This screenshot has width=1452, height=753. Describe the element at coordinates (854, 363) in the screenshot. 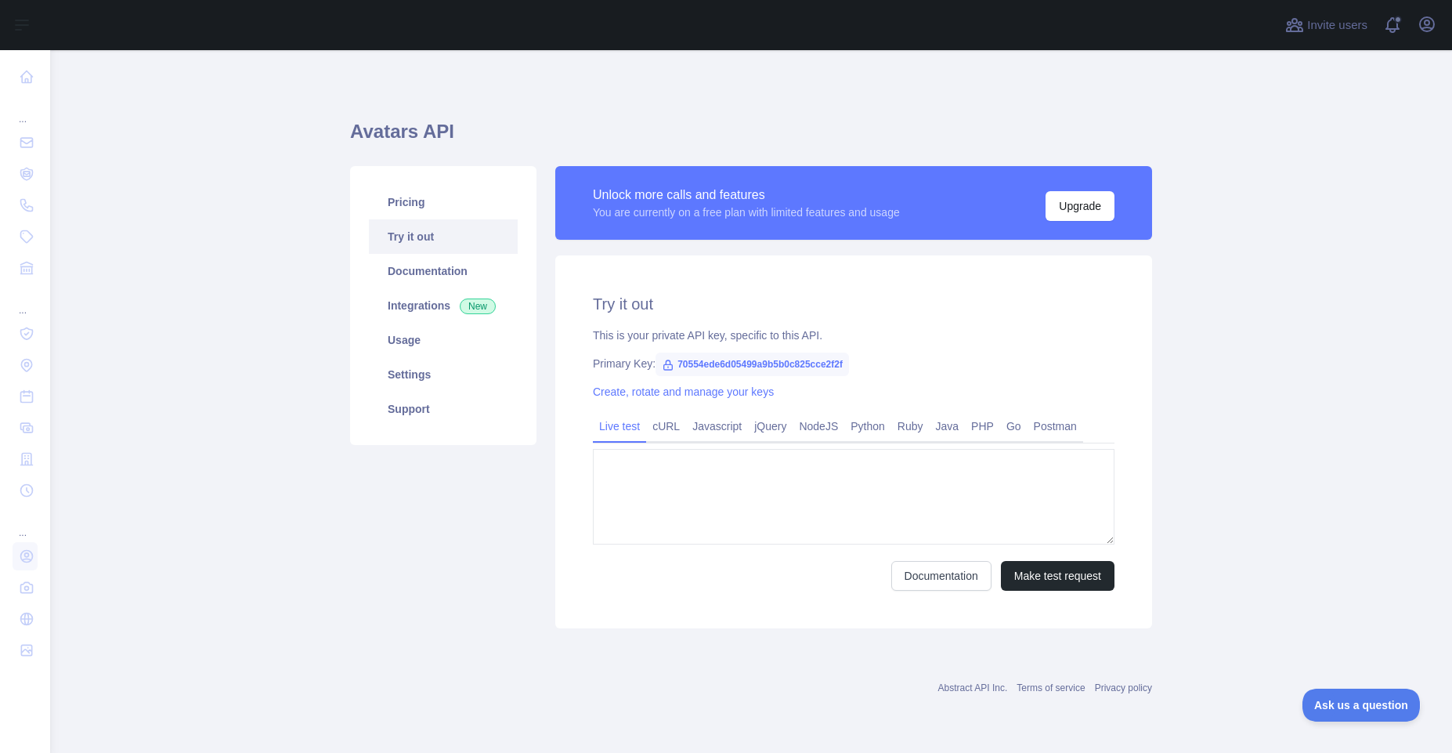

I see `div: Primary Key:` at that location.